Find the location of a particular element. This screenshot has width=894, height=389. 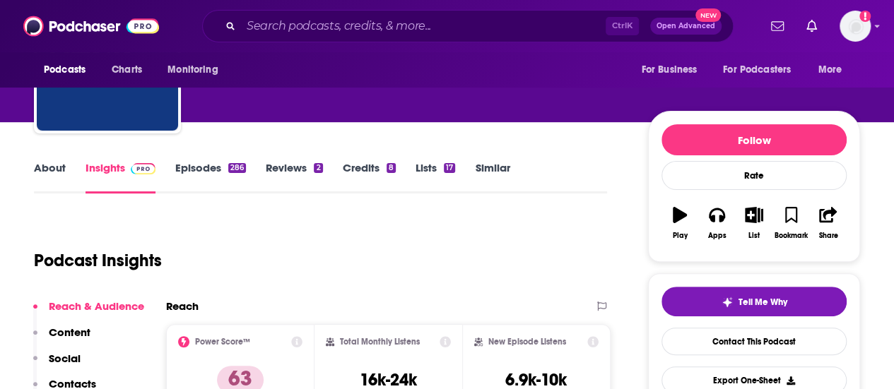

button: Content is located at coordinates (61, 338).